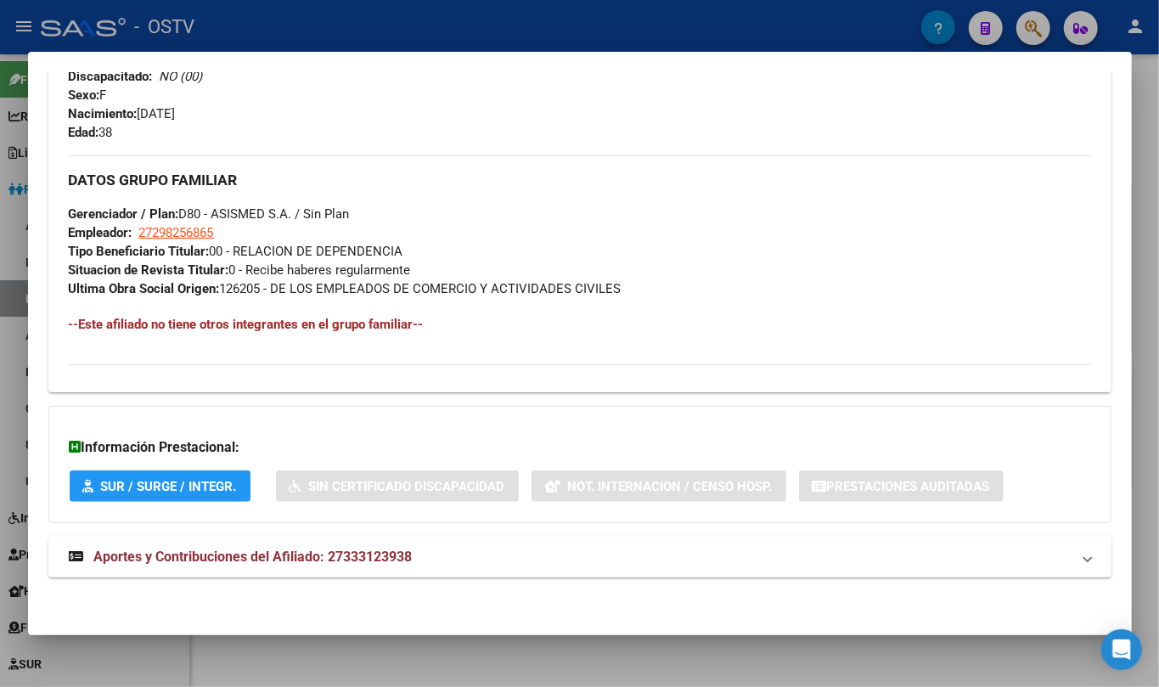 The width and height of the screenshot is (1159, 687). Describe the element at coordinates (124, 214) in the screenshot. I see `strong: Gerenciador / Plan:` at that location.